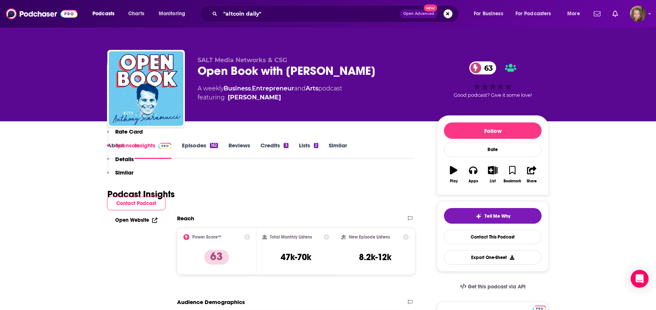  What do you see at coordinates (239, 151) in the screenshot?
I see `a: Reviews` at bounding box center [239, 151].